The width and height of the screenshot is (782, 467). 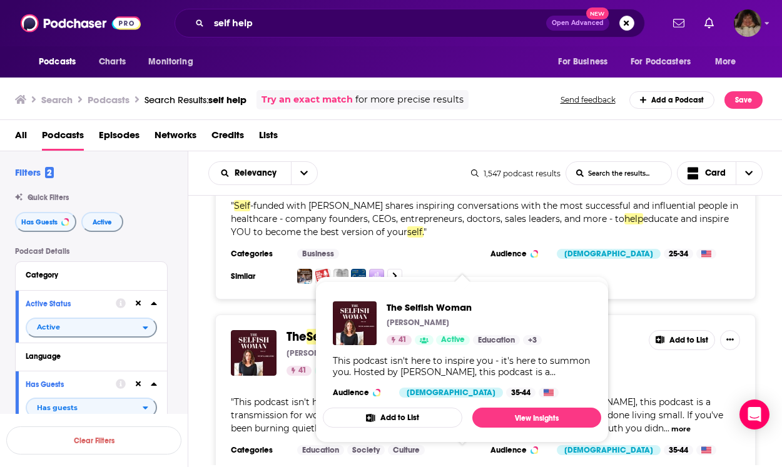 I want to click on span: Relevancy, so click(x=258, y=173).